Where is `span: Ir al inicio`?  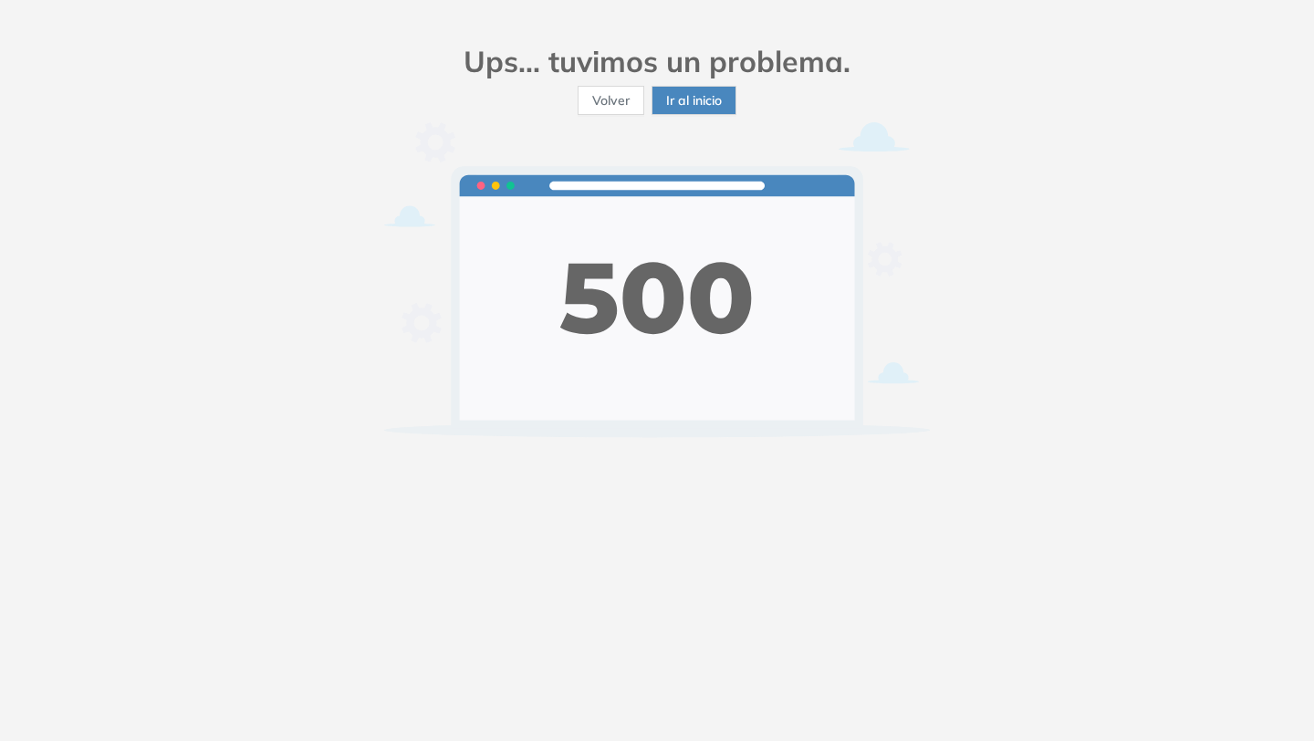 span: Ir al inicio is located at coordinates (694, 100).